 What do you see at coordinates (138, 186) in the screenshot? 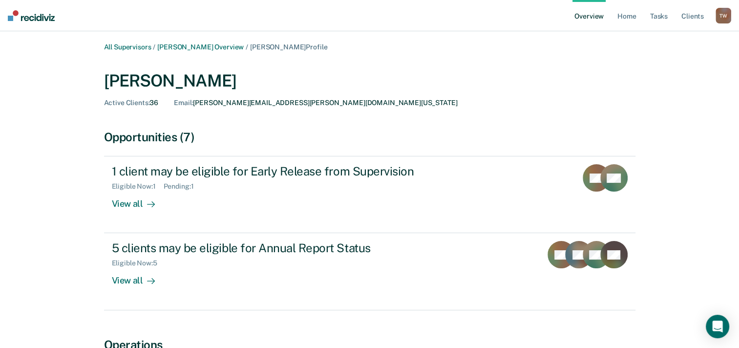
I see `div: Eligible Now : 1` at bounding box center [138, 186].